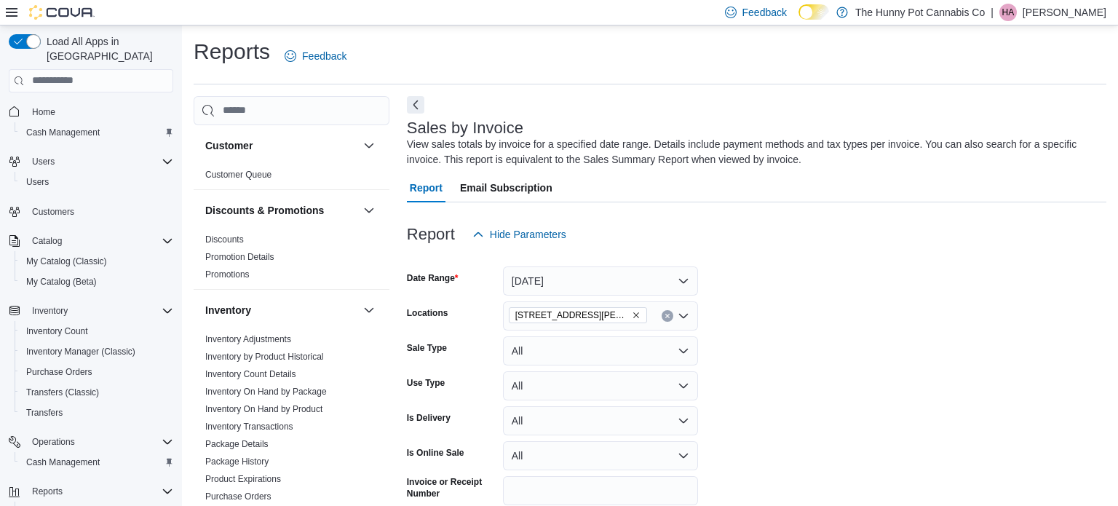 The width and height of the screenshot is (1118, 506). Describe the element at coordinates (91, 111) in the screenshot. I see `button: Home` at that location.